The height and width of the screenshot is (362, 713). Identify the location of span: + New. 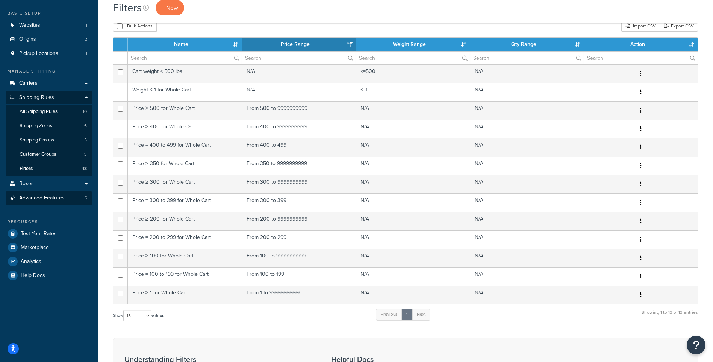
(170, 8).